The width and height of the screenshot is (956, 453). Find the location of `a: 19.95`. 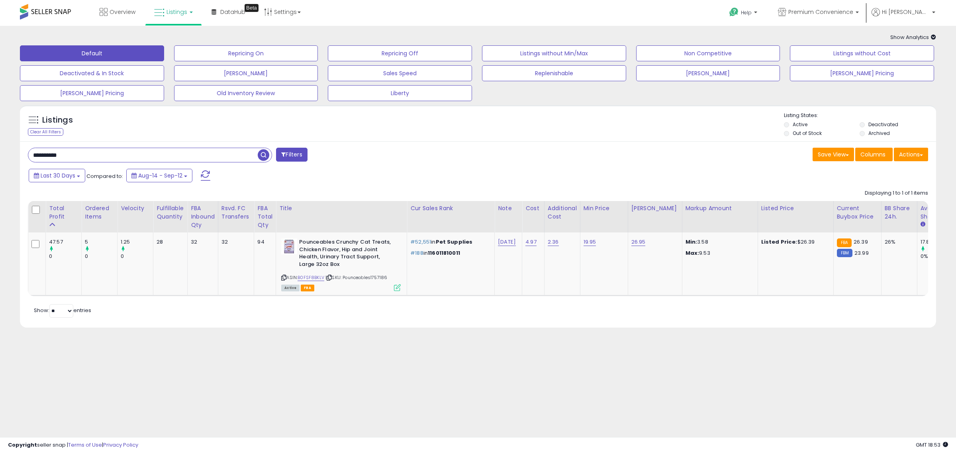

a: 19.95 is located at coordinates (590, 242).